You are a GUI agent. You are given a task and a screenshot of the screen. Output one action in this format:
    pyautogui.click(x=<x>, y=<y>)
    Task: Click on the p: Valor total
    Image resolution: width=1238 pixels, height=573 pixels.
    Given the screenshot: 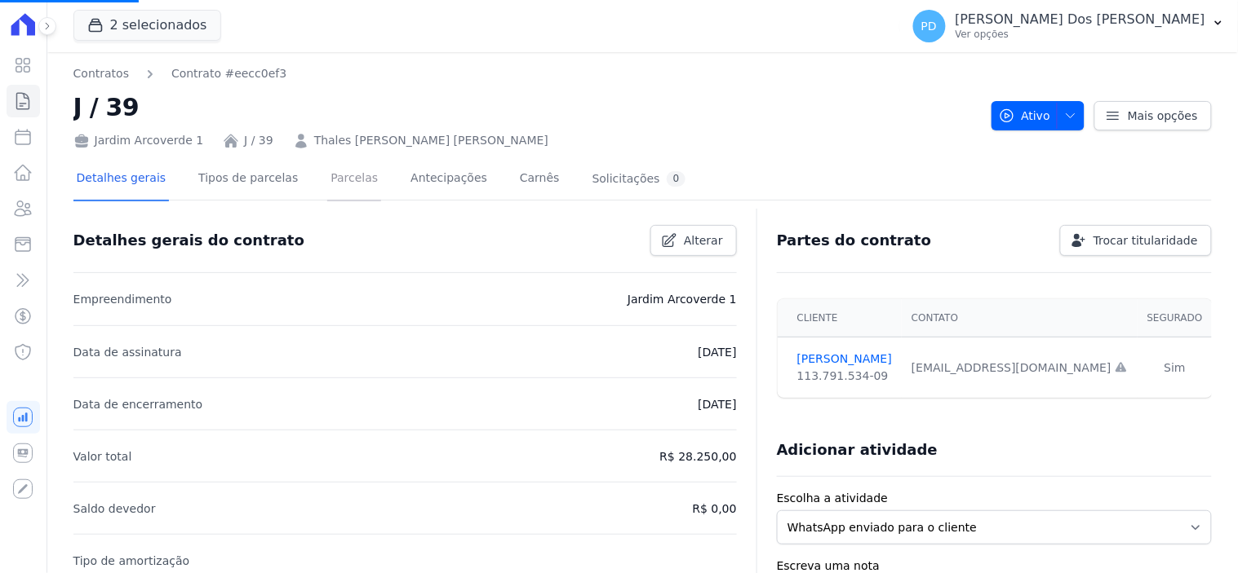 What is the action you would take?
    pyautogui.click(x=103, y=457)
    